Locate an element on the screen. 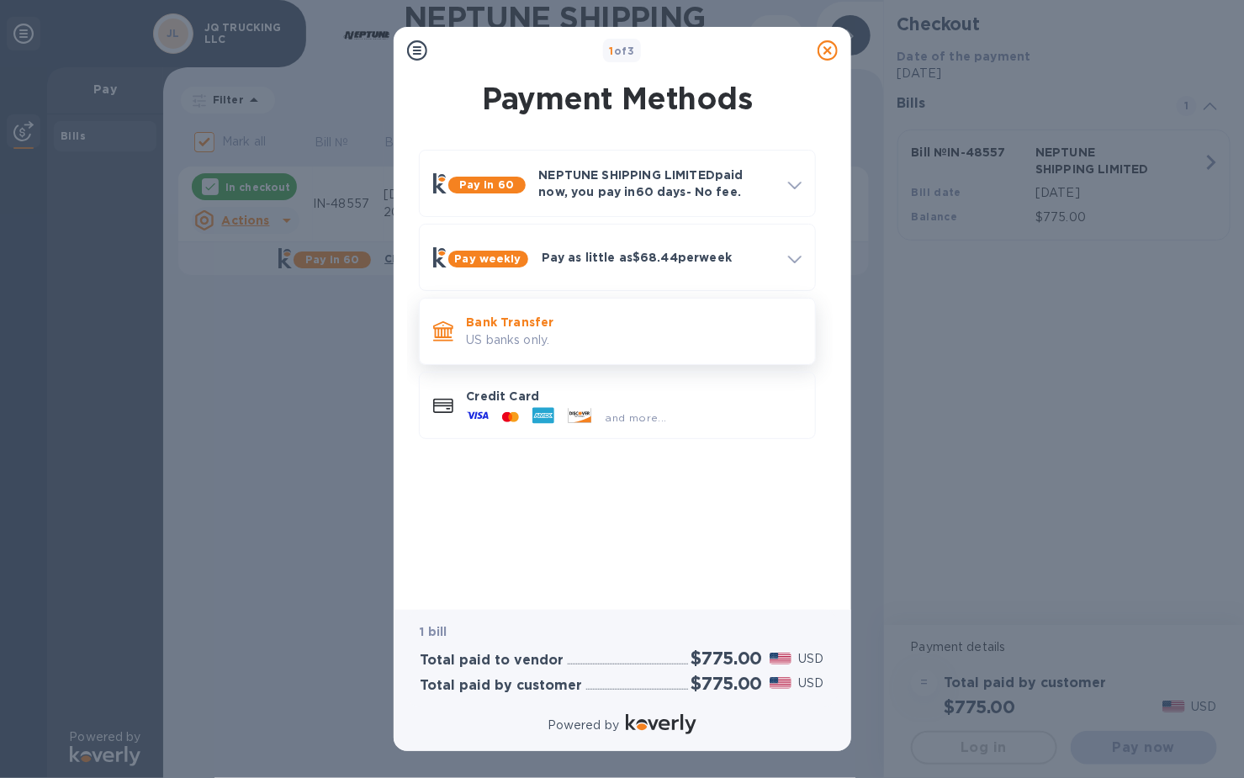 The image size is (1244, 778). h1: Payment Methods is located at coordinates (618, 98).